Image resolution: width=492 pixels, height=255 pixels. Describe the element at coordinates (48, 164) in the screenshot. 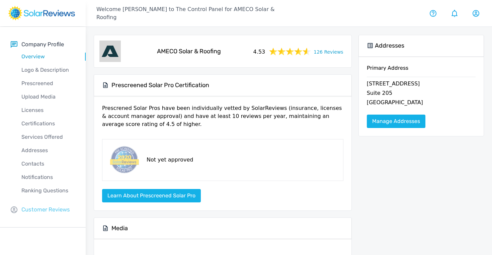

I see `a: Contacts` at that location.